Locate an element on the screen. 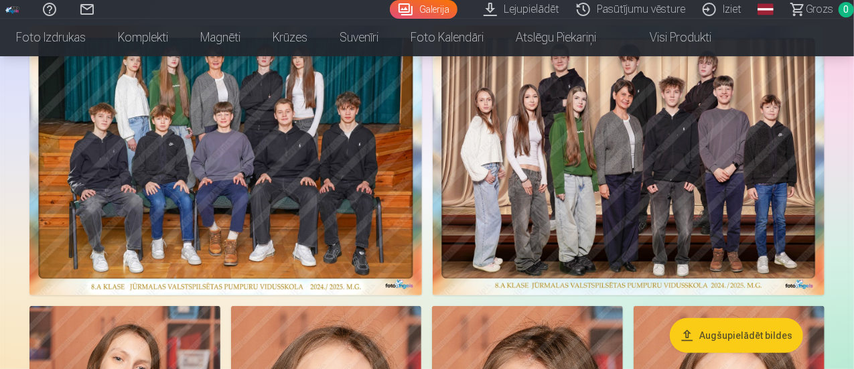  a: Foto kalendāri is located at coordinates (447, 38).